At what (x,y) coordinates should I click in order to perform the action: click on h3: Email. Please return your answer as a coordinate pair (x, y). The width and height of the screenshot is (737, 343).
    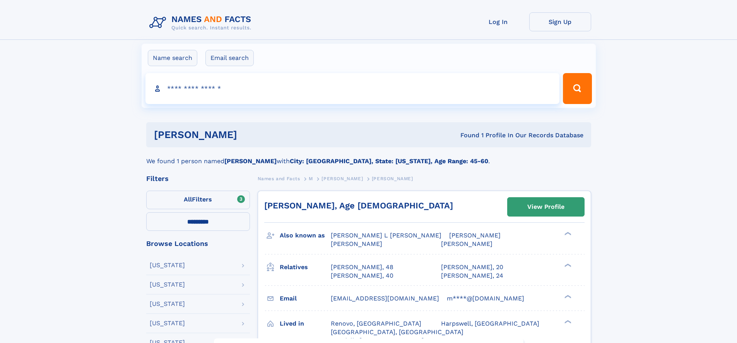
    Looking at the image, I should click on (305, 299).